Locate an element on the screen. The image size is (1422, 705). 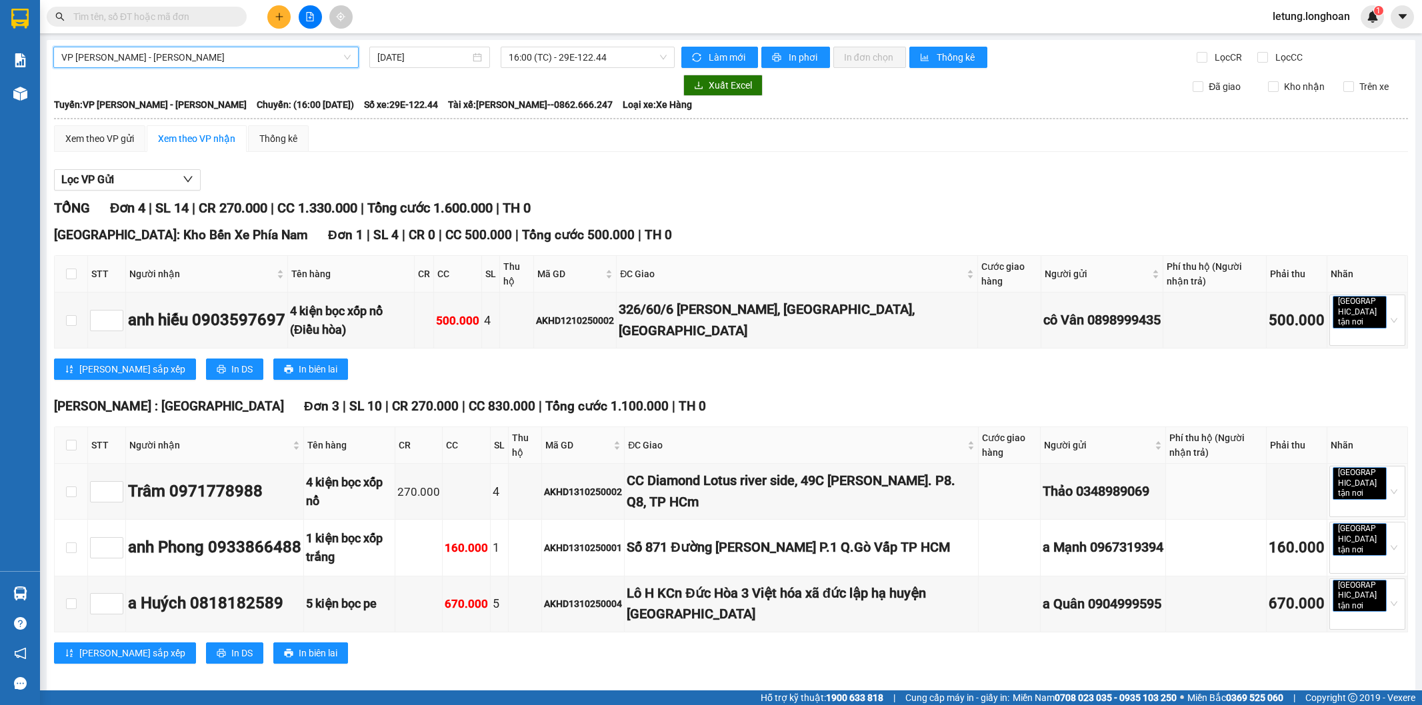
span: letung.longhoan is located at coordinates (1312, 16).